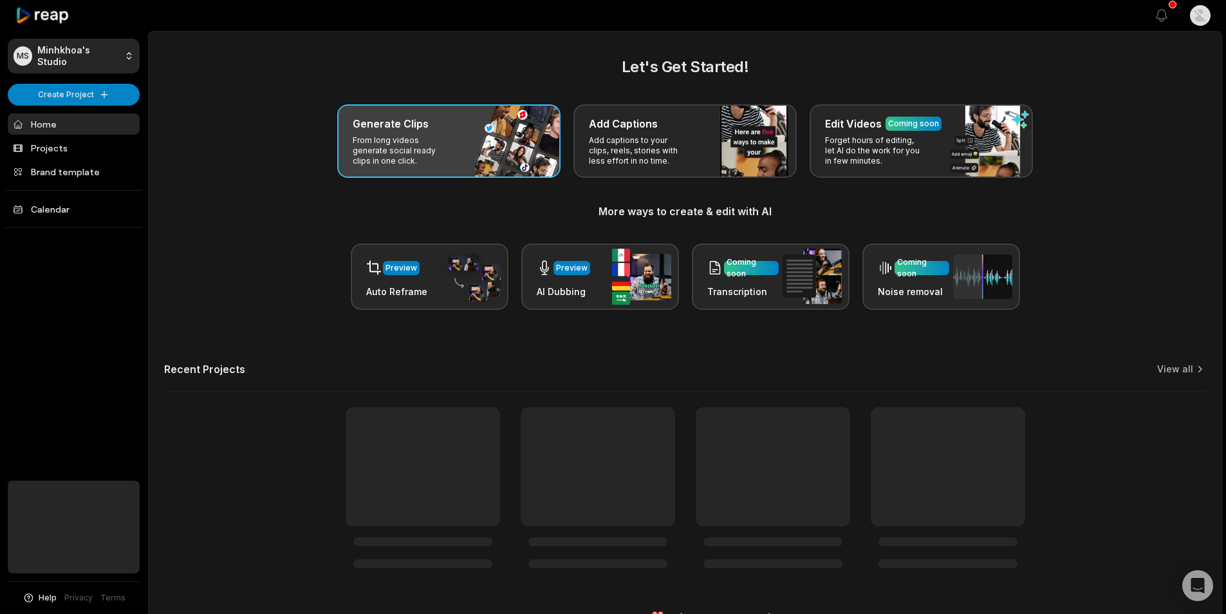  I want to click on a: View all, so click(1176, 369).